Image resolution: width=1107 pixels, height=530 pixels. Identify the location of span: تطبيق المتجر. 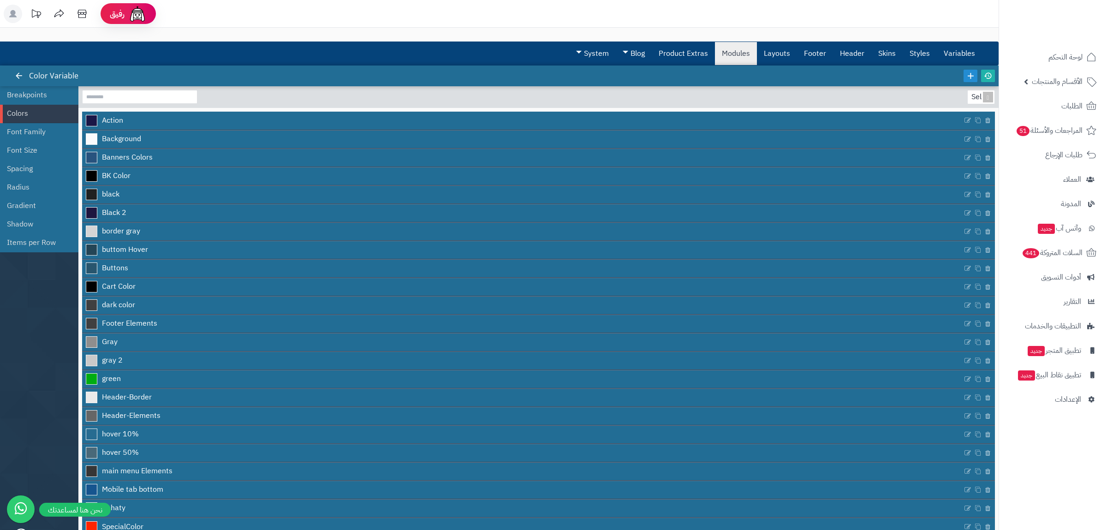
(1054, 351).